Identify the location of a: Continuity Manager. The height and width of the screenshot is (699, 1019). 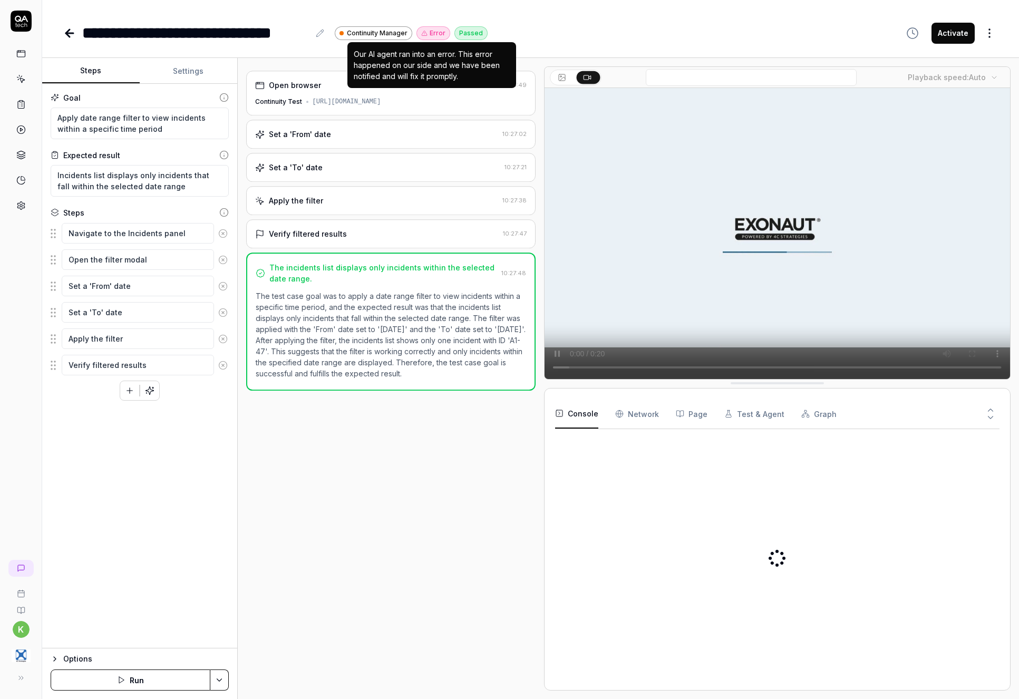
(373, 33).